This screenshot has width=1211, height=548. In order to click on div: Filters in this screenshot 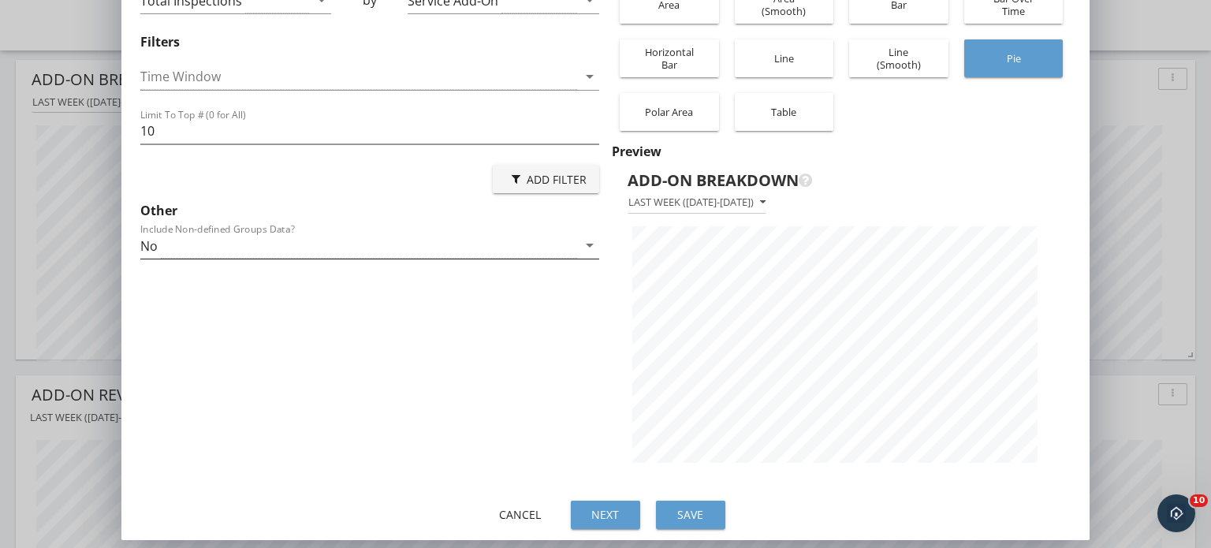, I will do `click(370, 42)`.